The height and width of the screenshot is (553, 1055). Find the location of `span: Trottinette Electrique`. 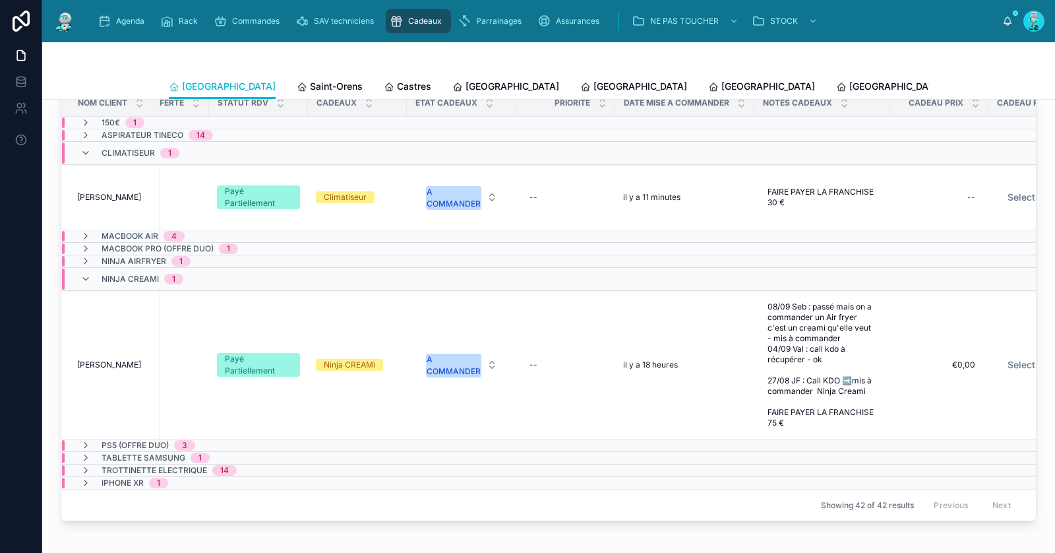

span: Trottinette Electrique is located at coordinates (154, 470).